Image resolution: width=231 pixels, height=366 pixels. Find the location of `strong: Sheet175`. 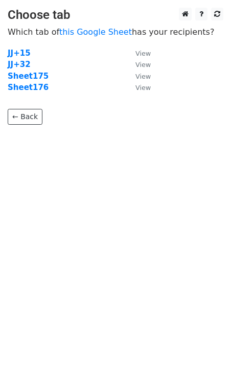

strong: Sheet175 is located at coordinates (28, 76).